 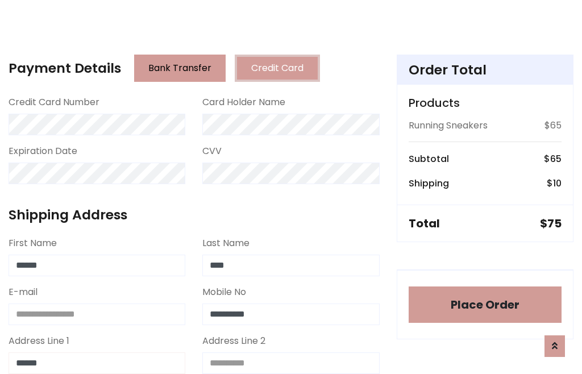 I want to click on h4: Payment Details, so click(x=65, y=68).